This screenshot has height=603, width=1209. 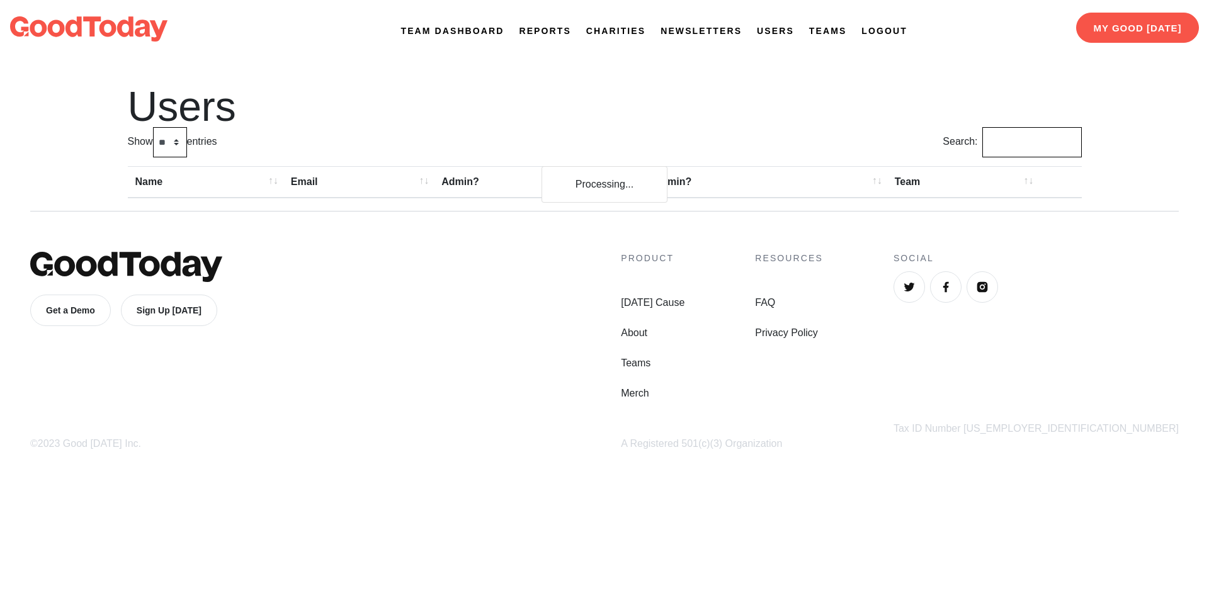 I want to click on h4: Resources, so click(x=789, y=258).